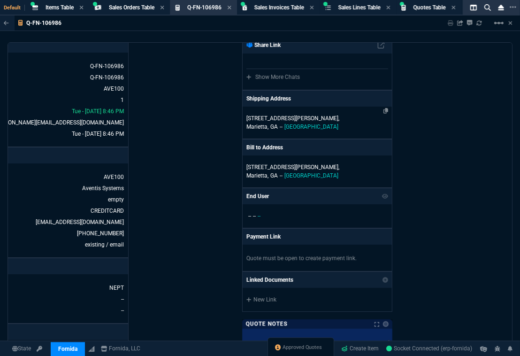  I want to click on span: AVE100, so click(114, 177).